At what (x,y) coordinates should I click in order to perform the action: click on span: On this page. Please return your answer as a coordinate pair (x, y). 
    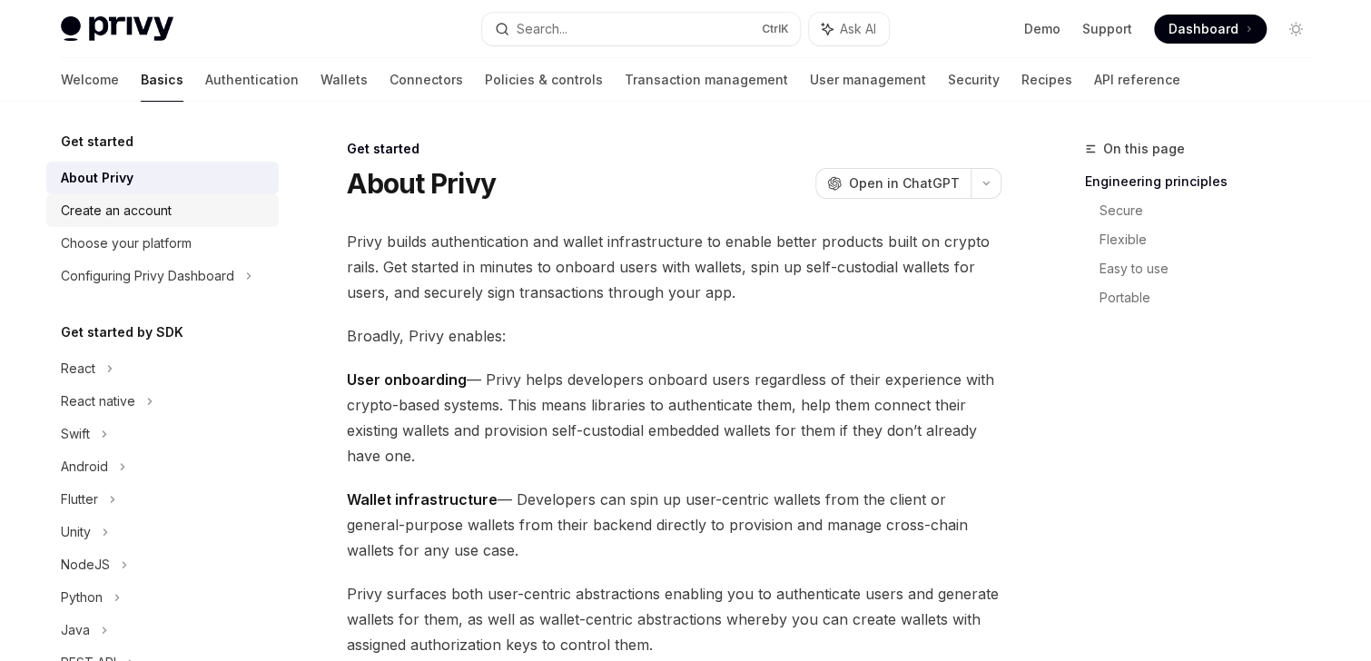
    Looking at the image, I should click on (1144, 149).